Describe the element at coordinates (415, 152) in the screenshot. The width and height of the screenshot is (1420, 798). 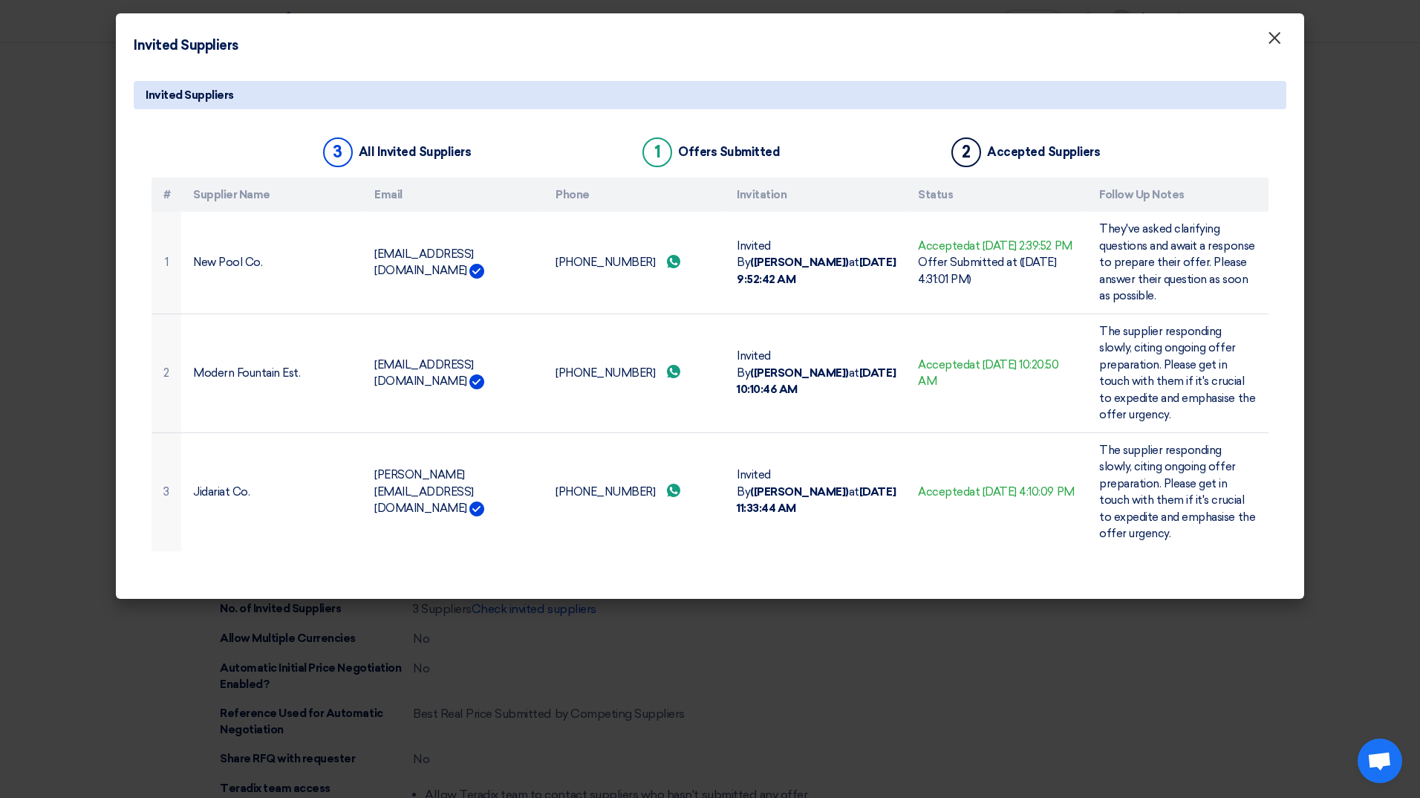
I see `div: All Invited Suppliers` at that location.